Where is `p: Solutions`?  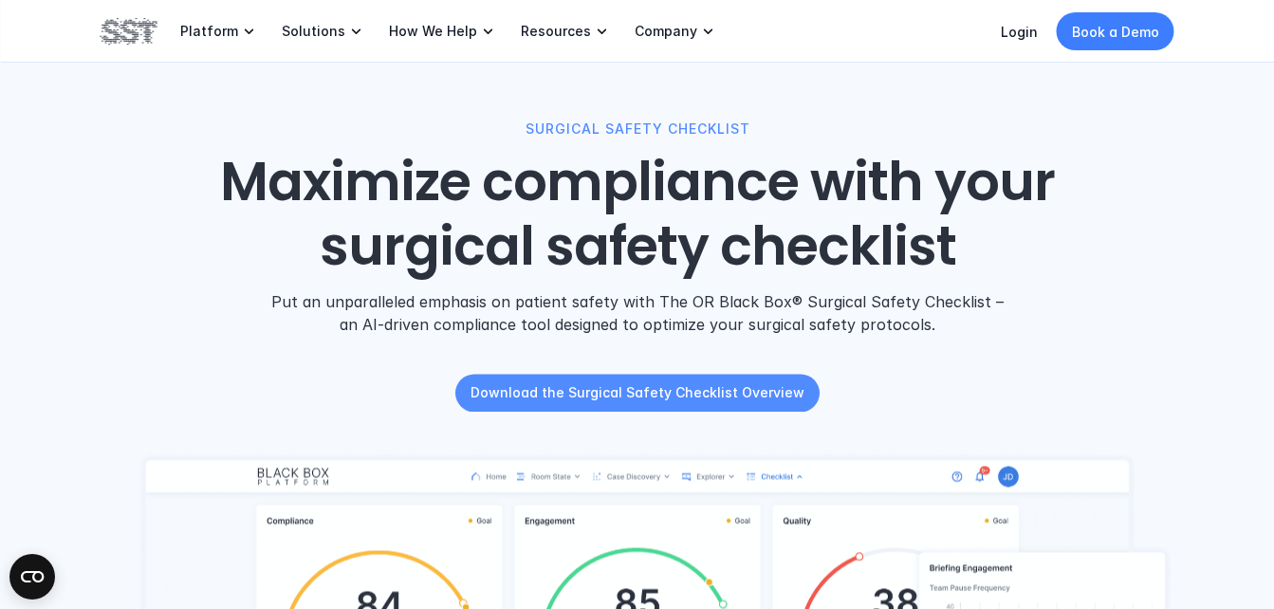
p: Solutions is located at coordinates (313, 31).